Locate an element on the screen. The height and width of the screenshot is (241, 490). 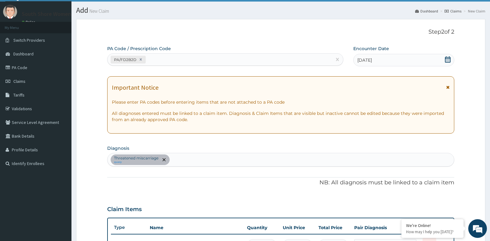
span: Switch Providers is located at coordinates (29, 40).